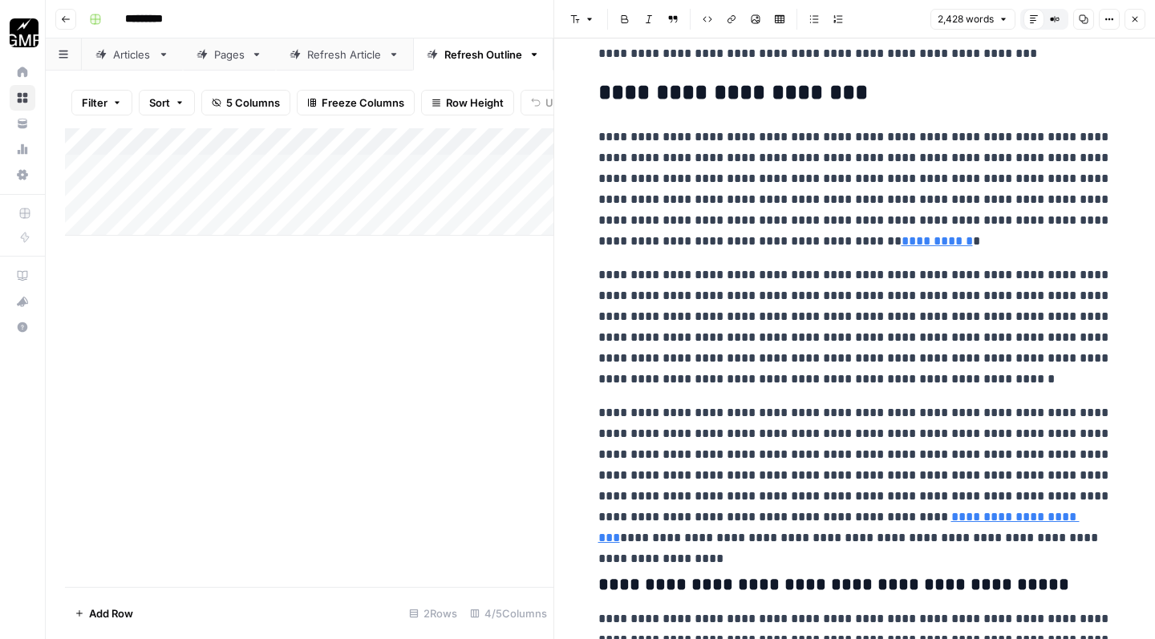  I want to click on div: Articles, so click(132, 55).